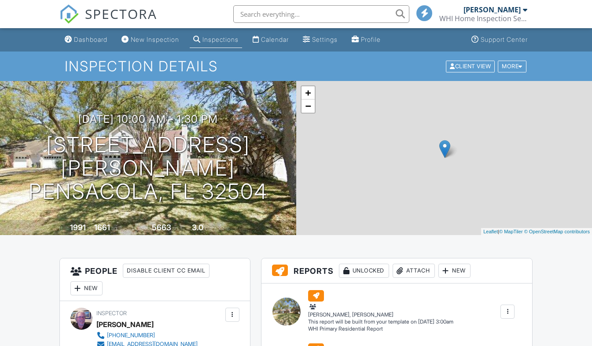 The width and height of the screenshot is (592, 346). I want to click on a: © OpenStreetMap contributors, so click(557, 232).